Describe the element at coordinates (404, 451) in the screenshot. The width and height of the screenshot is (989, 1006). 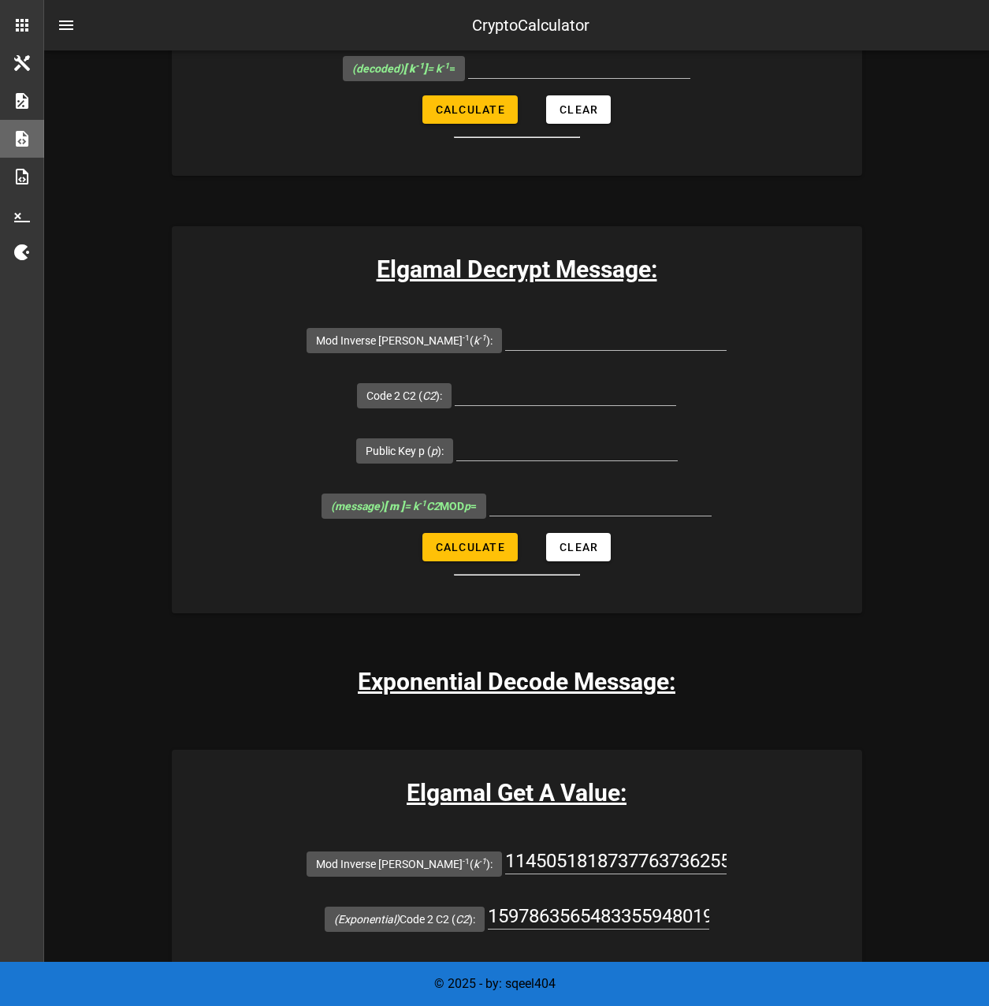
I see `label: Public Key p ( ):` at that location.